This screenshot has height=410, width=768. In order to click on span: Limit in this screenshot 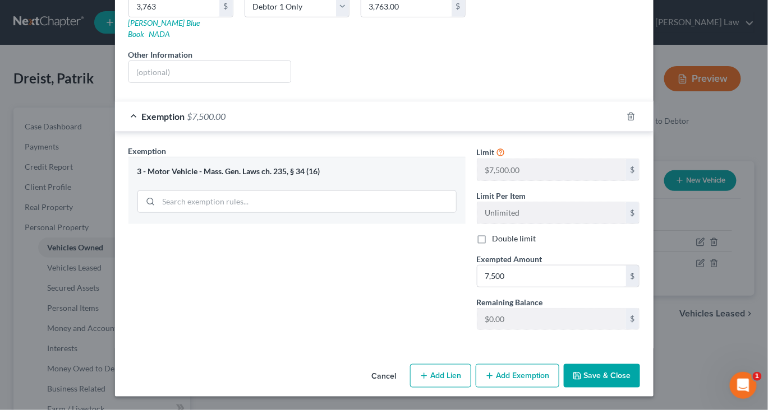, I will do `click(486, 152)`.